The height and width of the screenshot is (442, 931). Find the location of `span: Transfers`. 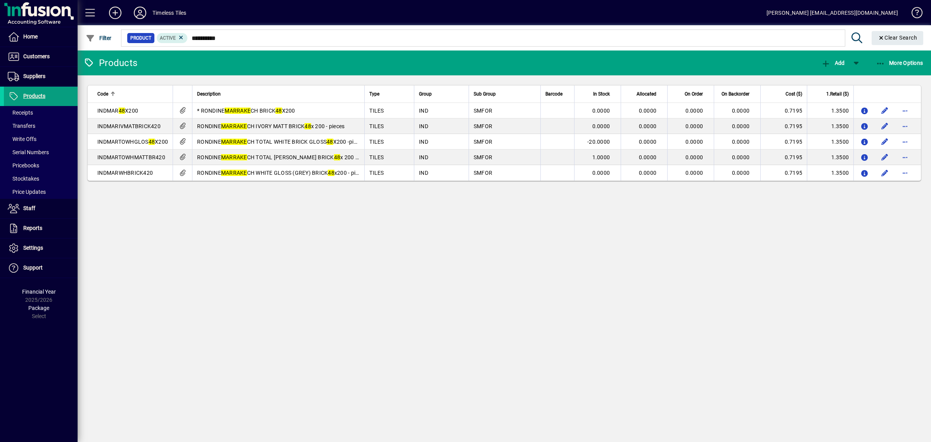

span: Transfers is located at coordinates (21, 126).